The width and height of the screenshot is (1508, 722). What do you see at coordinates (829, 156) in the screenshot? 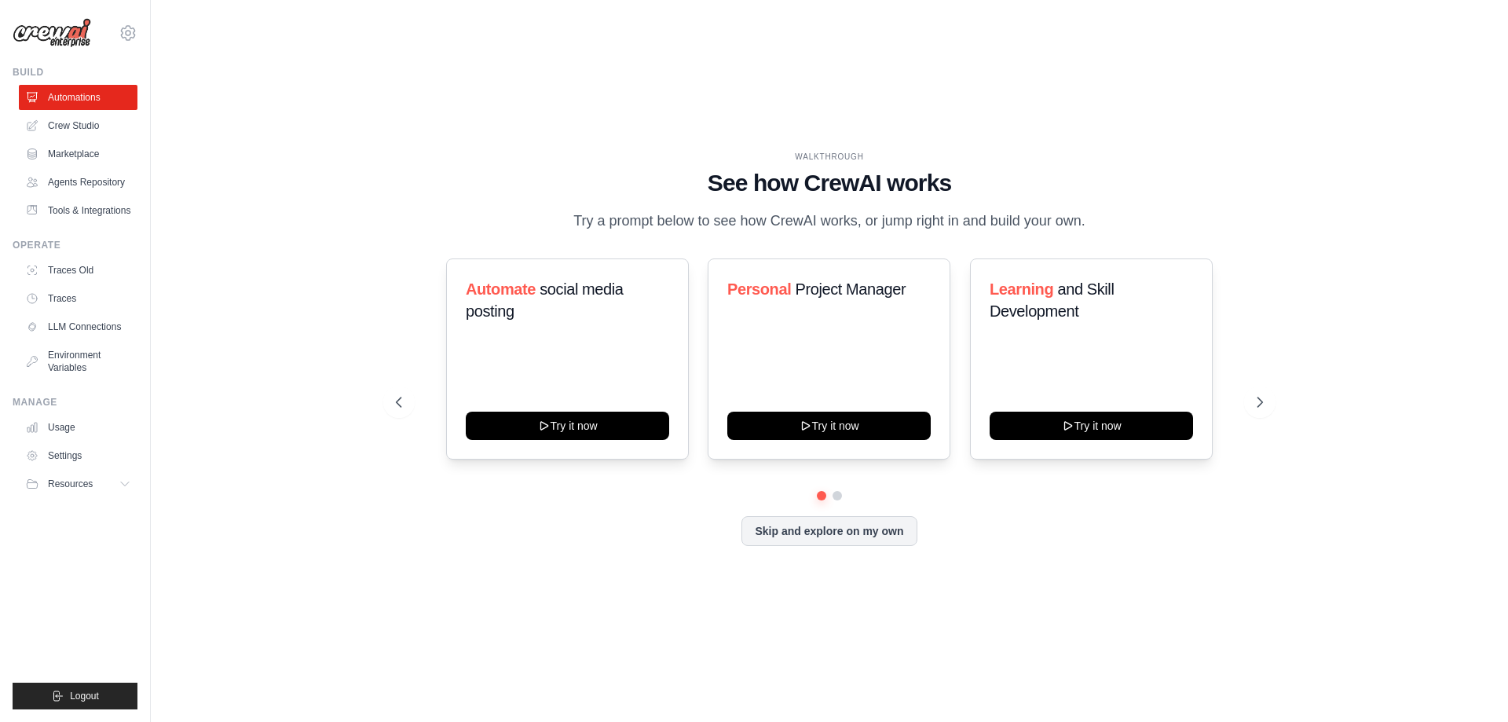
I see `div: WALKTHROUGH` at bounding box center [829, 156].